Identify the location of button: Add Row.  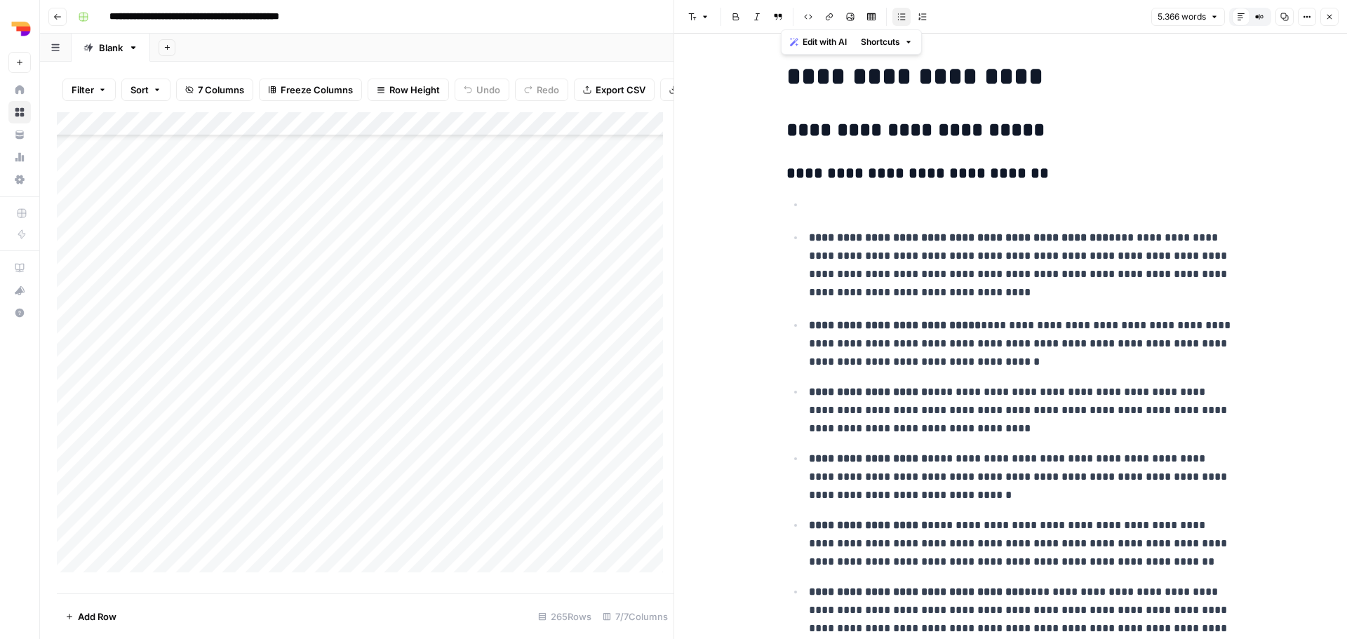
(91, 617).